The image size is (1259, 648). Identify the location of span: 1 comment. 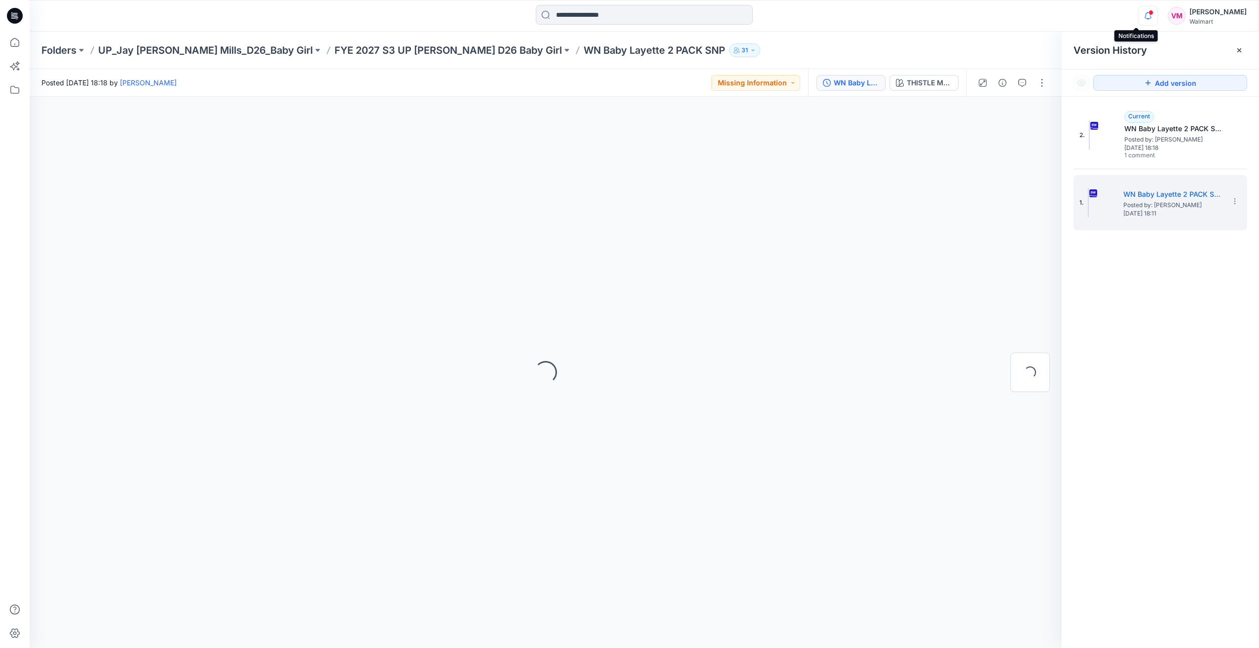
(1159, 156).